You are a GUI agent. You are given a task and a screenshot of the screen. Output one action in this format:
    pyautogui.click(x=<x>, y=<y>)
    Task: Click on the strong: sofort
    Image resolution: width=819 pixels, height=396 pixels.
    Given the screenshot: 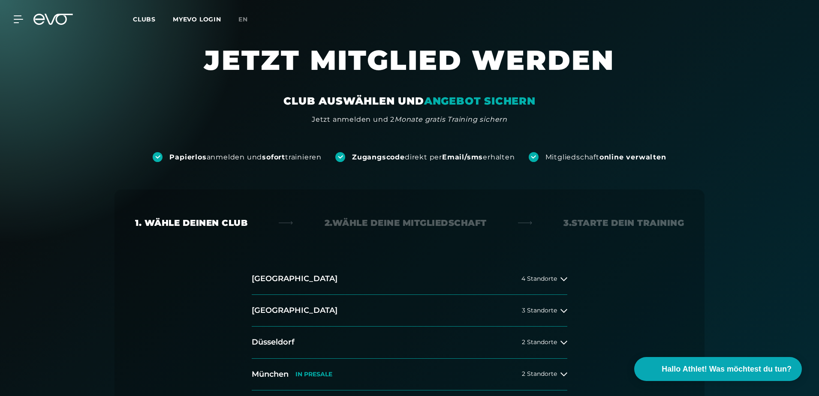 What is the action you would take?
    pyautogui.click(x=274, y=157)
    